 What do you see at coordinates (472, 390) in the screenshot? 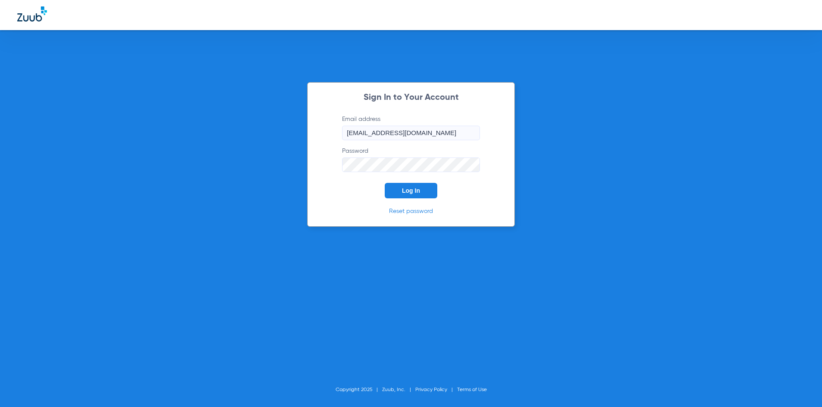
I see `a: Terms of Use` at bounding box center [472, 390].